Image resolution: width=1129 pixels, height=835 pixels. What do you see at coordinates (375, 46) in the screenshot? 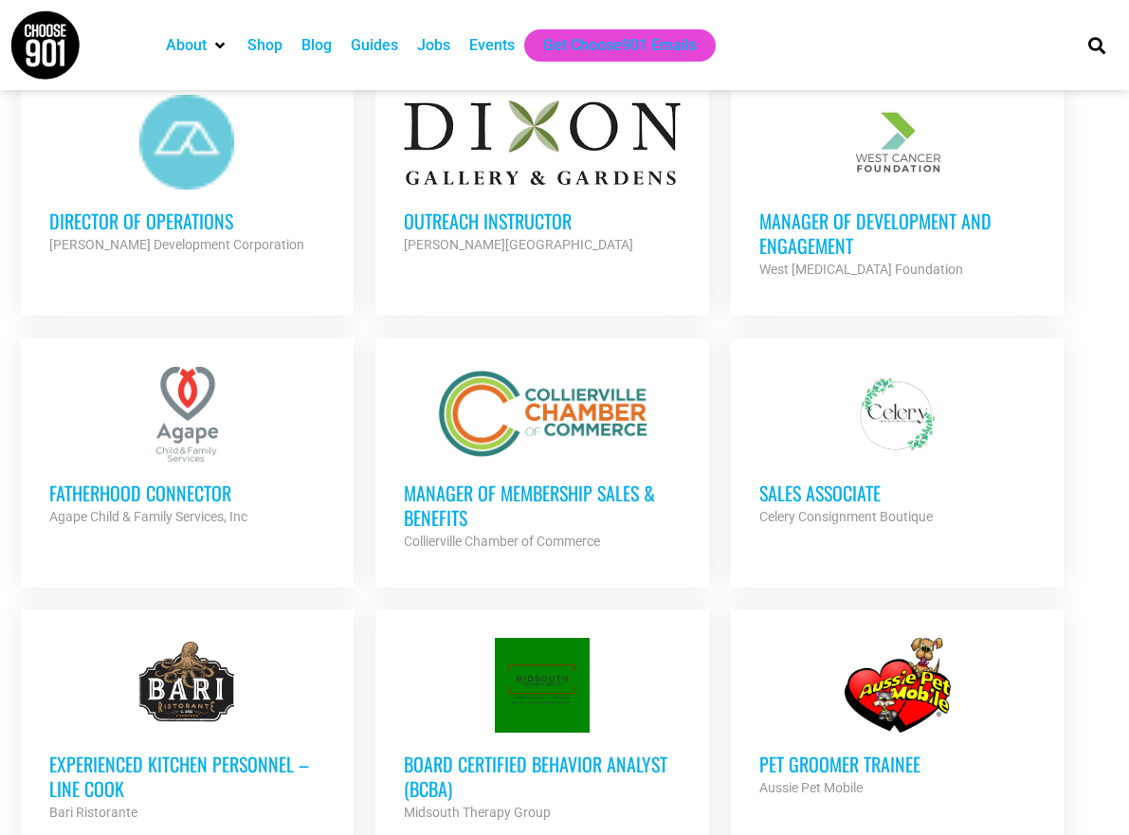
I see `div: Guides` at bounding box center [375, 46].